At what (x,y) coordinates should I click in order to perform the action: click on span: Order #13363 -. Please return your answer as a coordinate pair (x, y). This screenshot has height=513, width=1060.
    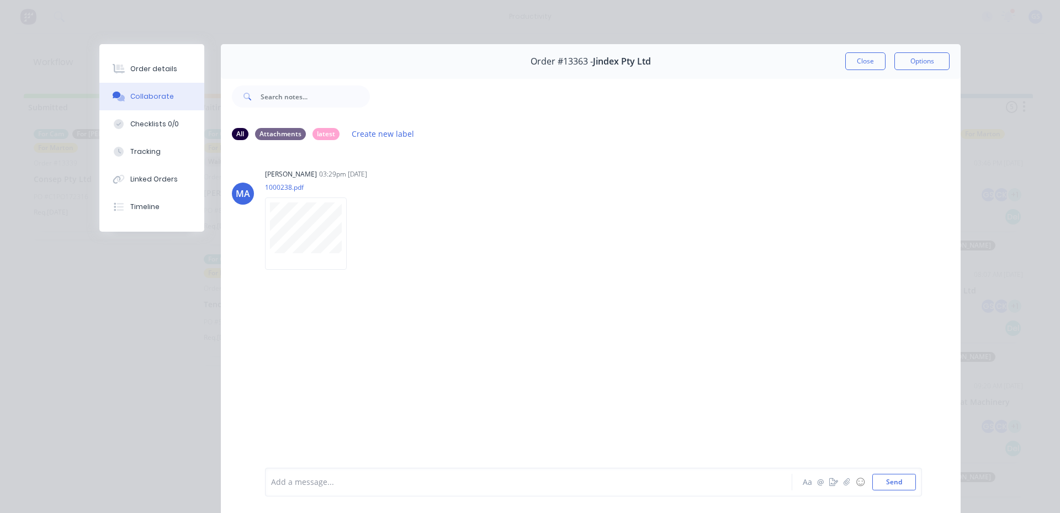
    Looking at the image, I should click on (562, 61).